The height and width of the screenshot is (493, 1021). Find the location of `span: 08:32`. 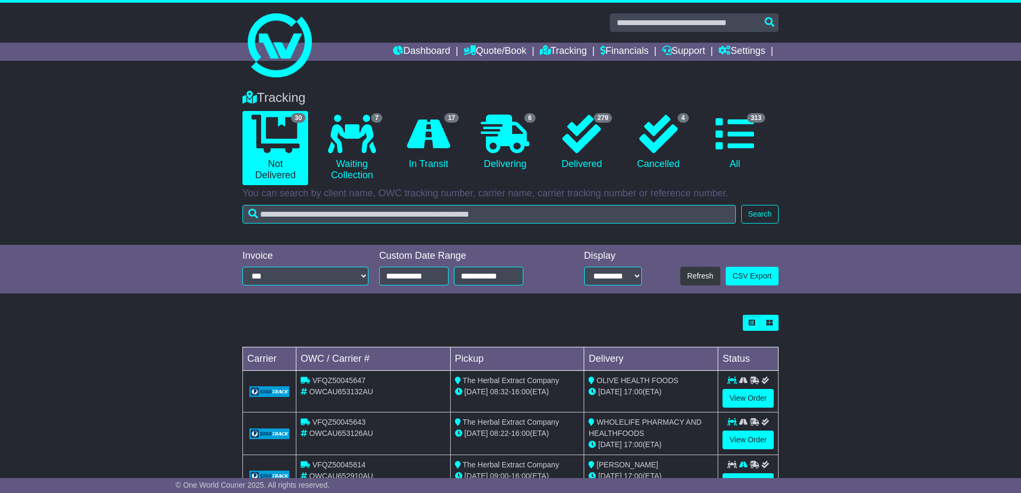

span: 08:32 is located at coordinates (499, 392).